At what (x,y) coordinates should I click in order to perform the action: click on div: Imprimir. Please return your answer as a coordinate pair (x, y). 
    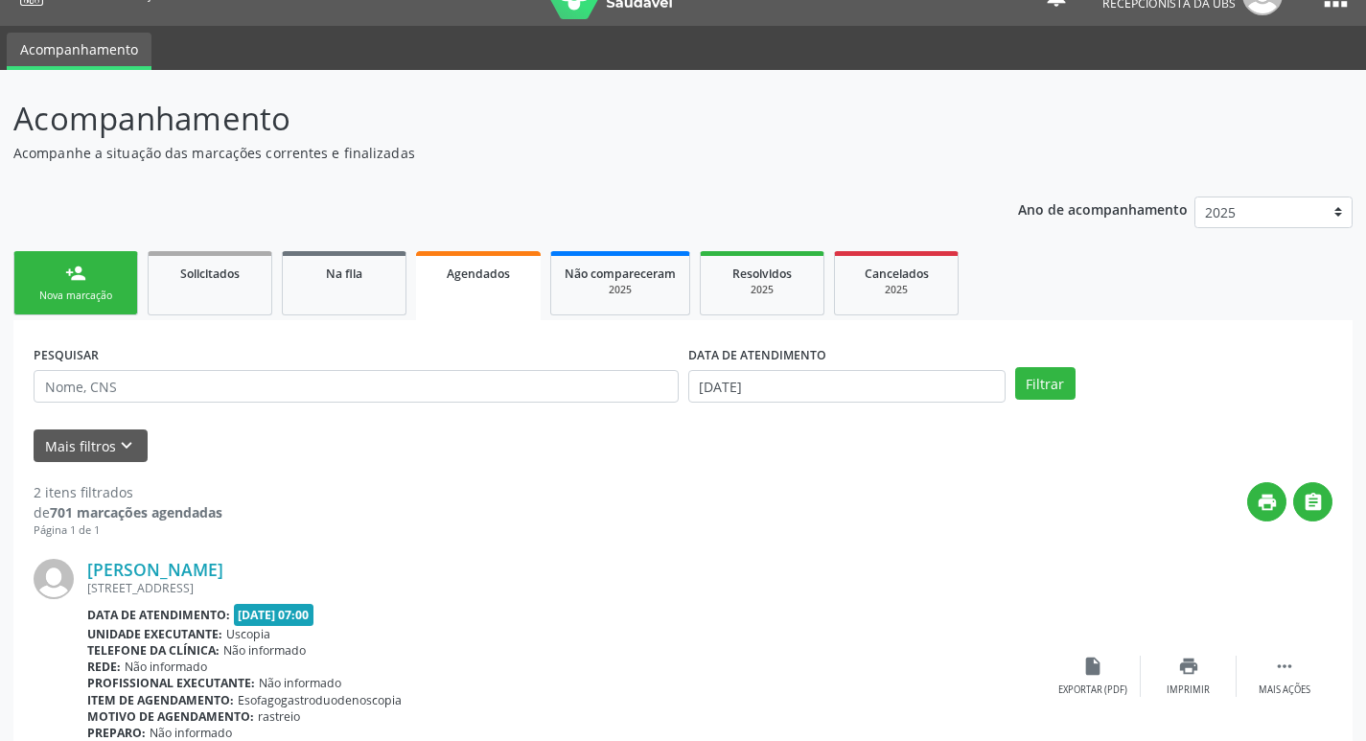
    Looking at the image, I should click on (1188, 690).